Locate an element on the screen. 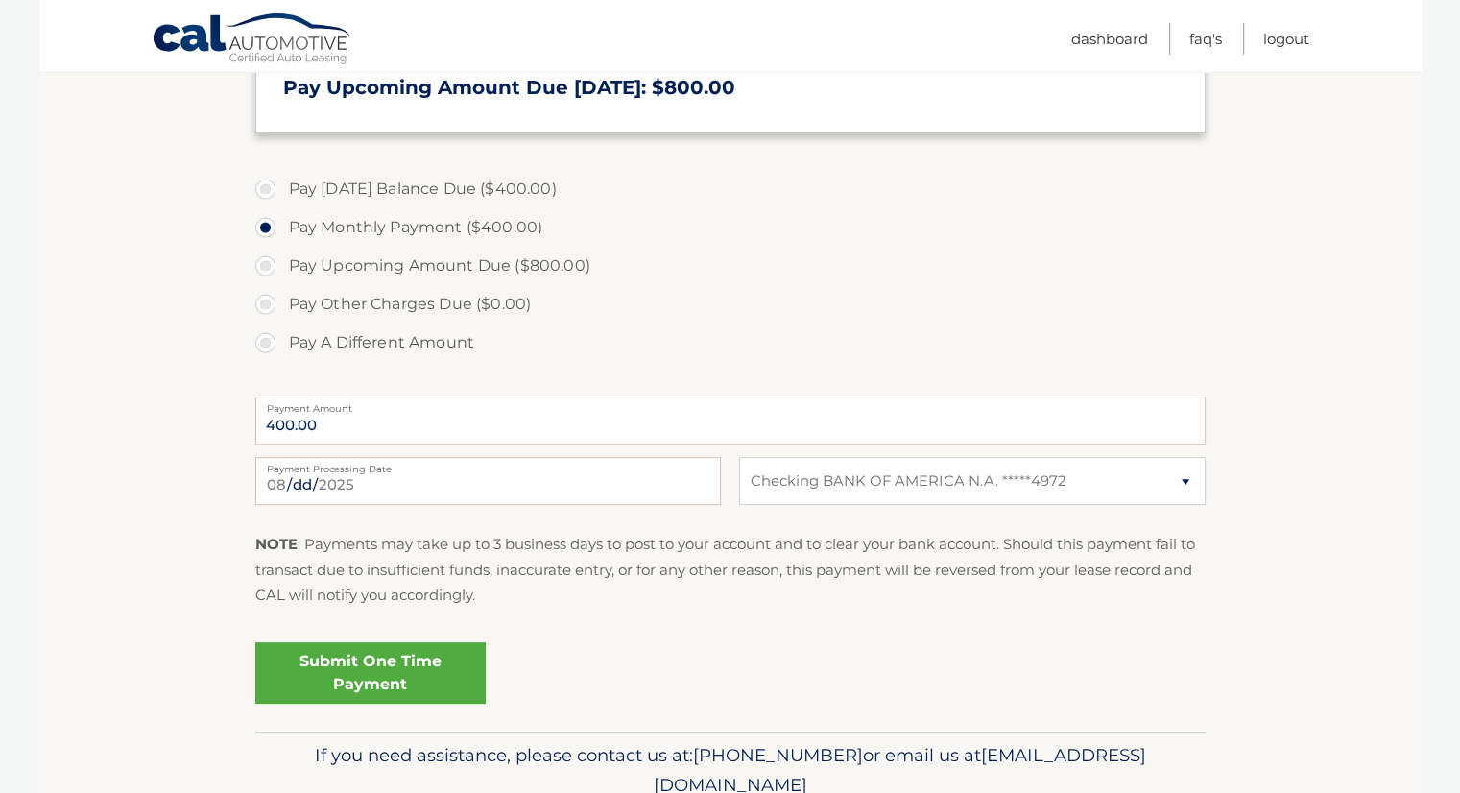  label: Pay Upcoming Amount Due ($800.00) is located at coordinates (730, 266).